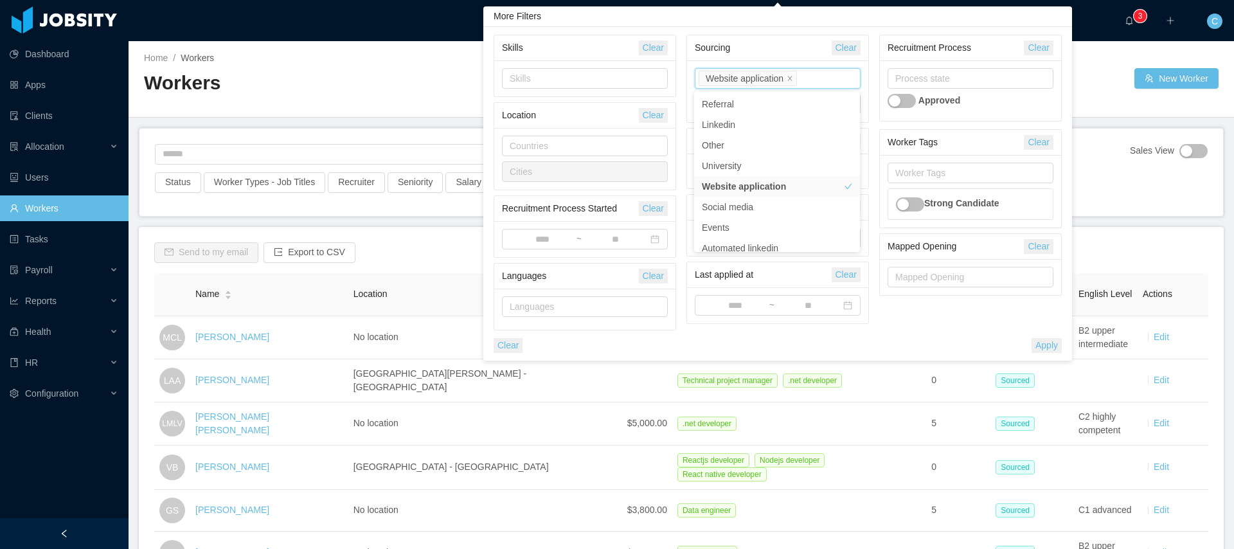  I want to click on span: Data engineer, so click(706, 510).